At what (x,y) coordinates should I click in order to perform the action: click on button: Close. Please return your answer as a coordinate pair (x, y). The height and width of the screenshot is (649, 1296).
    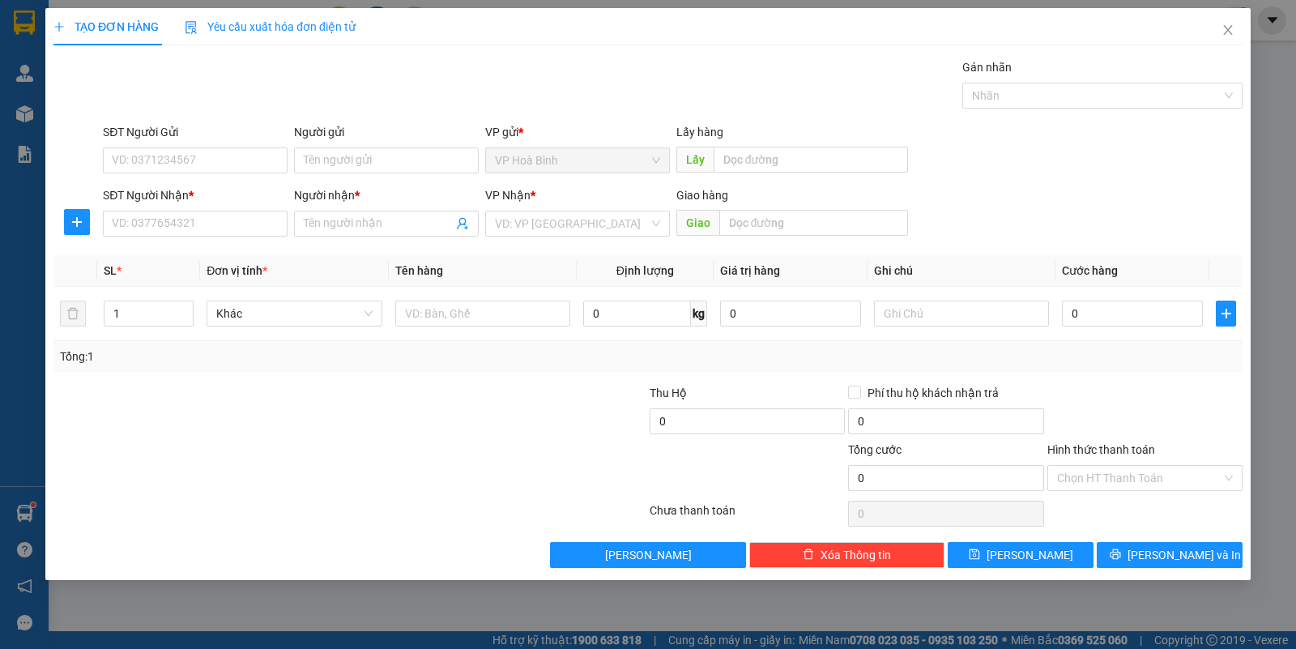
    Looking at the image, I should click on (1228, 31).